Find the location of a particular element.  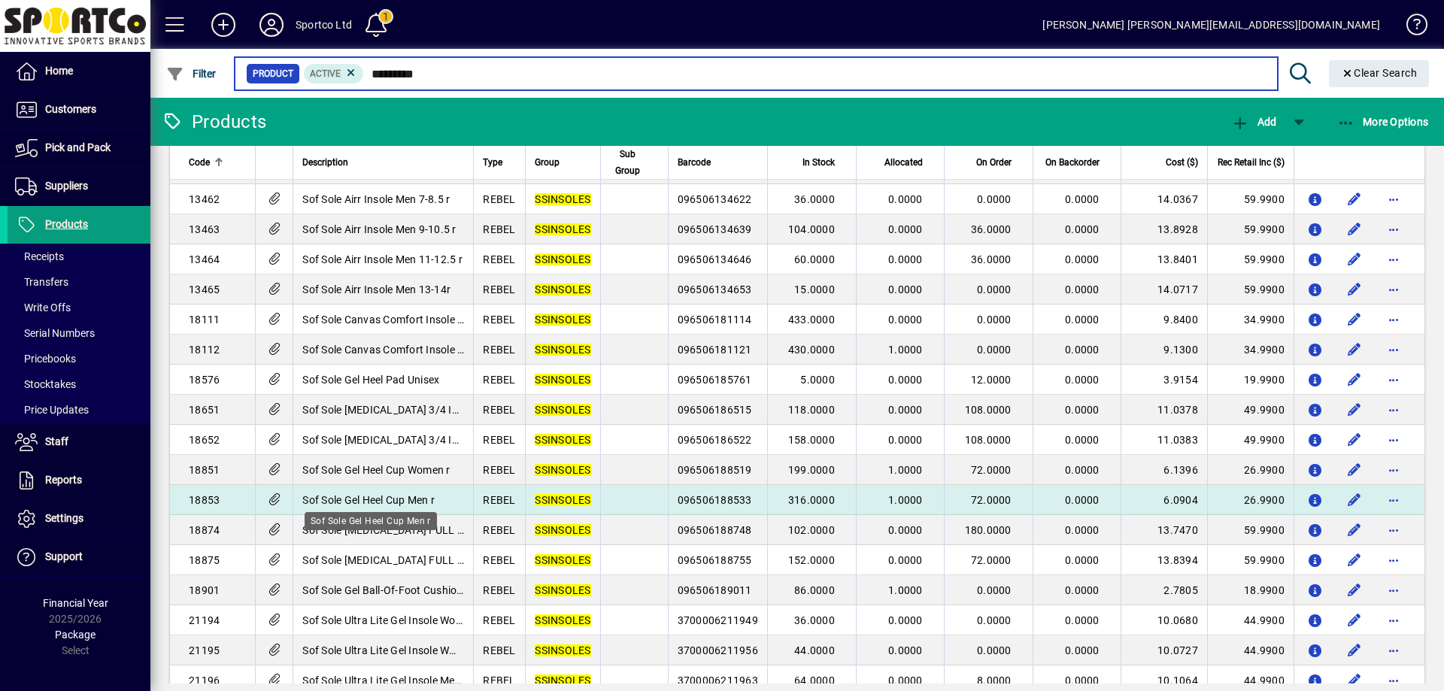

span: Sof Sole Ultra Lite Gel Insole Women 5-7US r is located at coordinates (408, 620).